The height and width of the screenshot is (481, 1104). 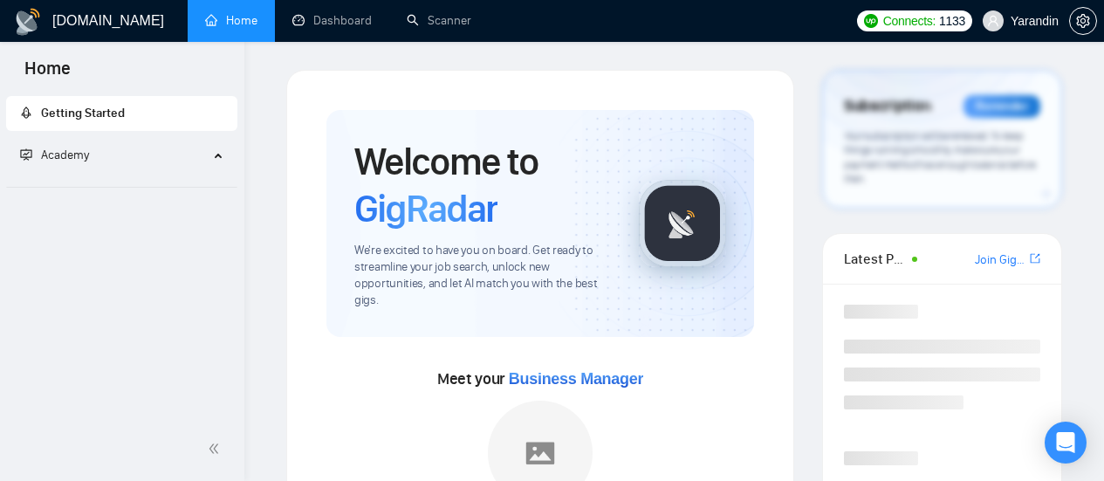 What do you see at coordinates (1066, 443) in the screenshot?
I see `div: Open Intercom Messenger` at bounding box center [1066, 443].